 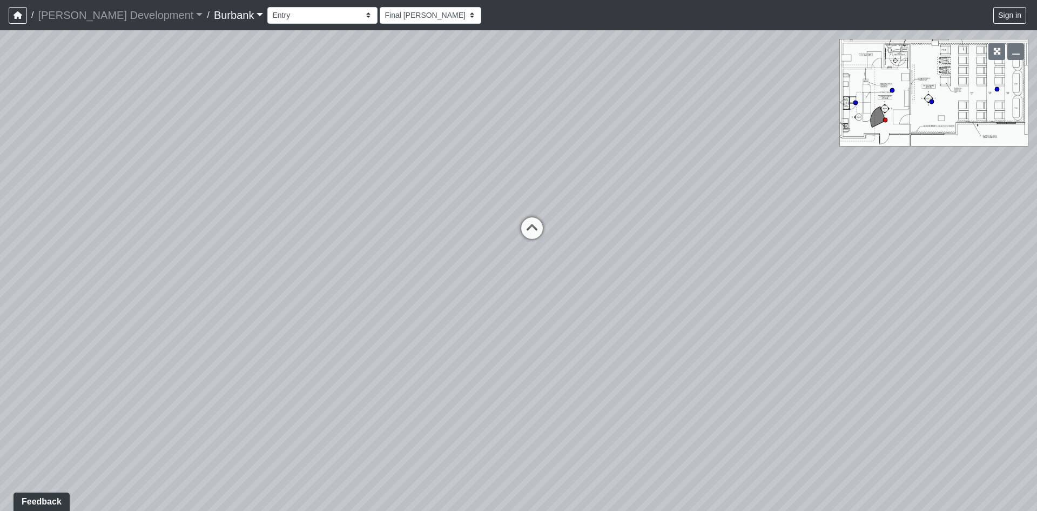 I want to click on a: Burbank, so click(x=239, y=15).